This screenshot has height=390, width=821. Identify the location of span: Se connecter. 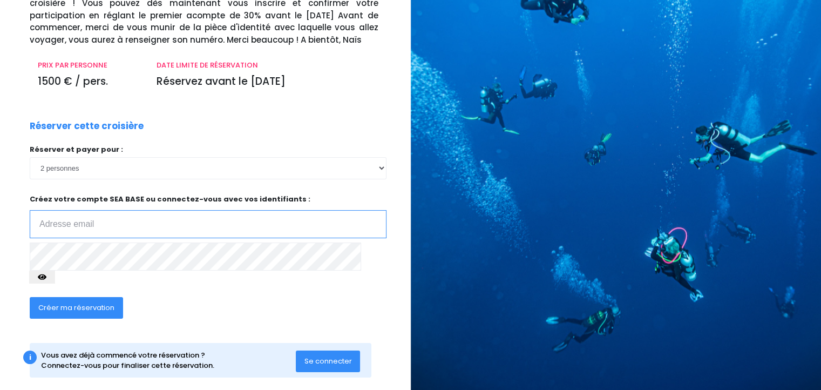
(328, 360).